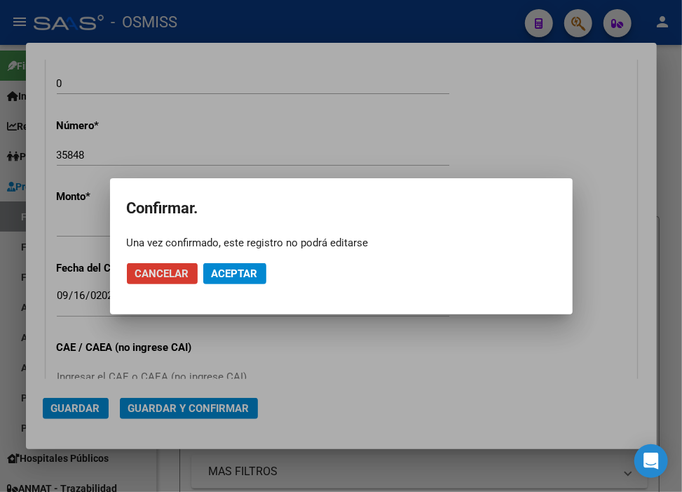 This screenshot has width=682, height=492. Describe the element at coordinates (235, 273) in the screenshot. I see `button: Aceptar` at that location.